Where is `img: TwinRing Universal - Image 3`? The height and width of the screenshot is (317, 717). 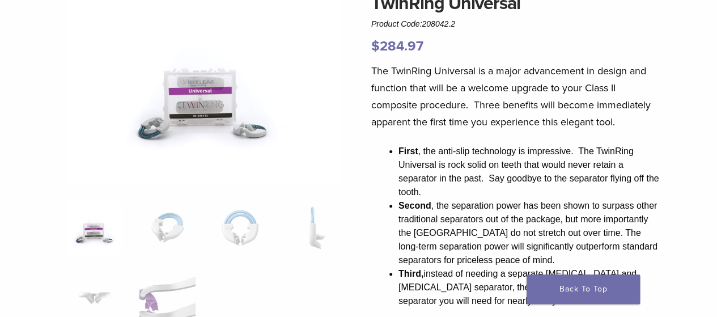
img: TwinRing Universal - Image 3 is located at coordinates (240, 228).